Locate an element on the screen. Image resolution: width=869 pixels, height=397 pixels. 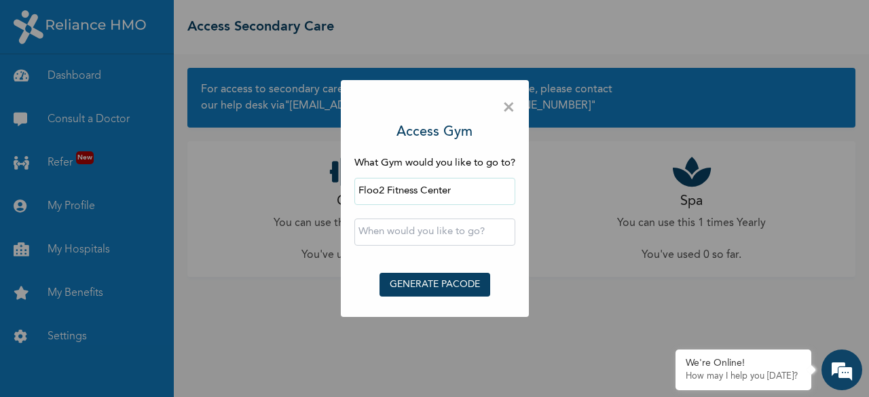
span: We're online! is located at coordinates (133, 195).